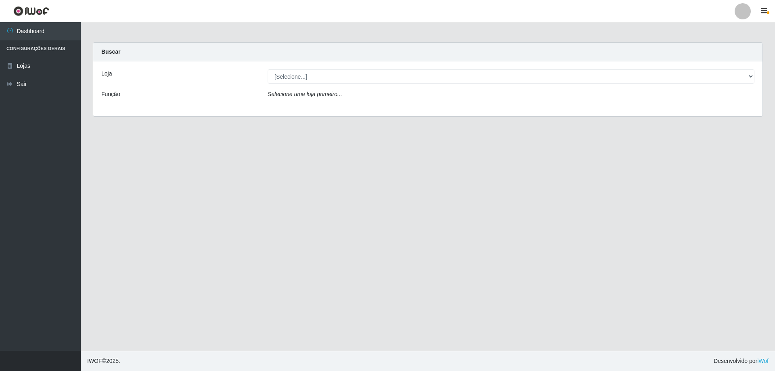  I want to click on label: Loja, so click(107, 73).